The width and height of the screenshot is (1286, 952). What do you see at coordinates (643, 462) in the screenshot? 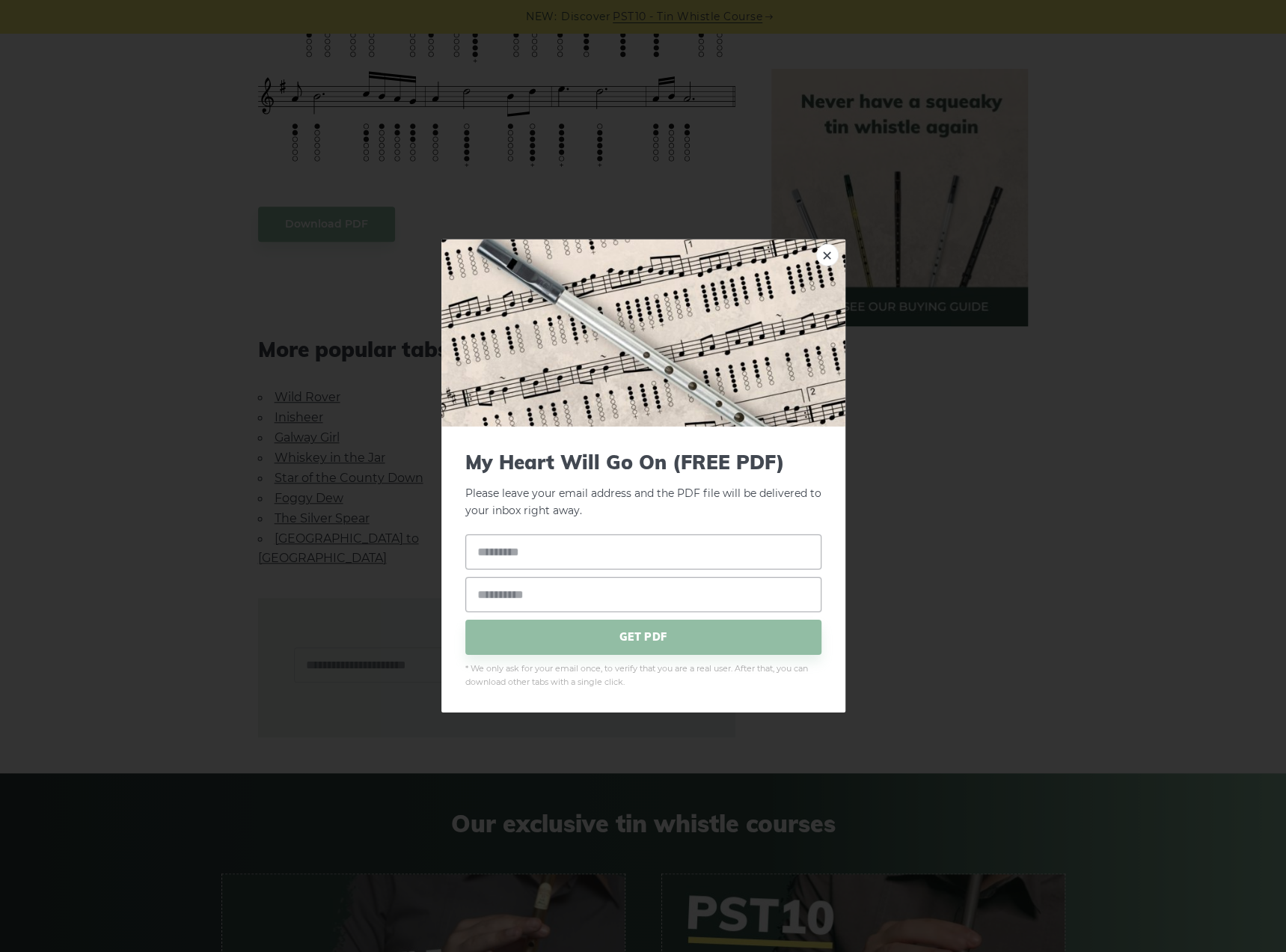
I see `span: My Heart Will Go On (FREE PDF)` at bounding box center [643, 462].